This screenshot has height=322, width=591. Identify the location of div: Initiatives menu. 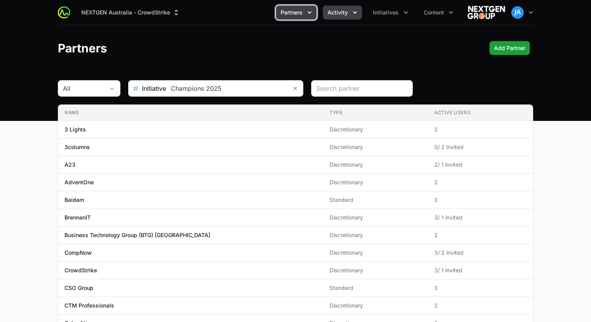
(391, 13).